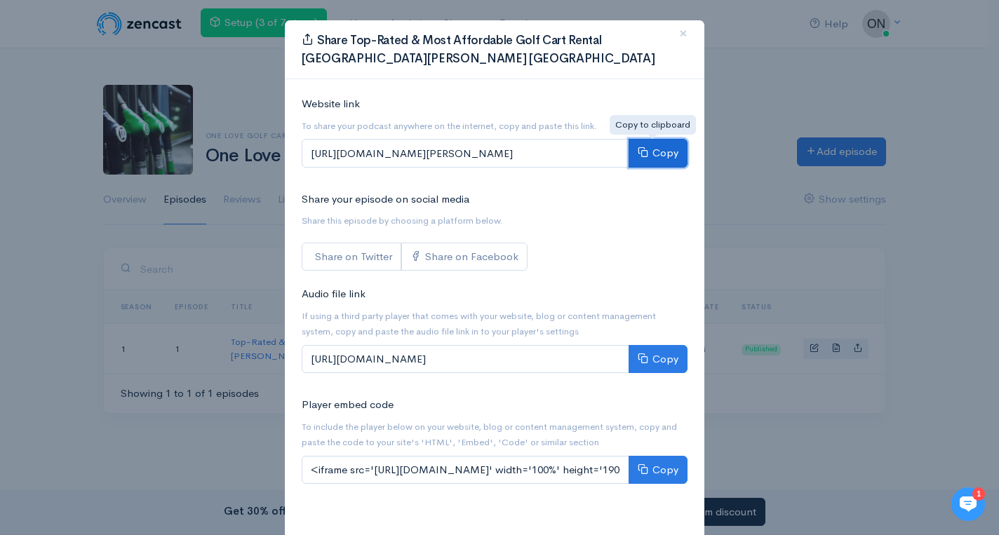 Image resolution: width=999 pixels, height=535 pixels. I want to click on a: Share on Facebook, so click(464, 257).